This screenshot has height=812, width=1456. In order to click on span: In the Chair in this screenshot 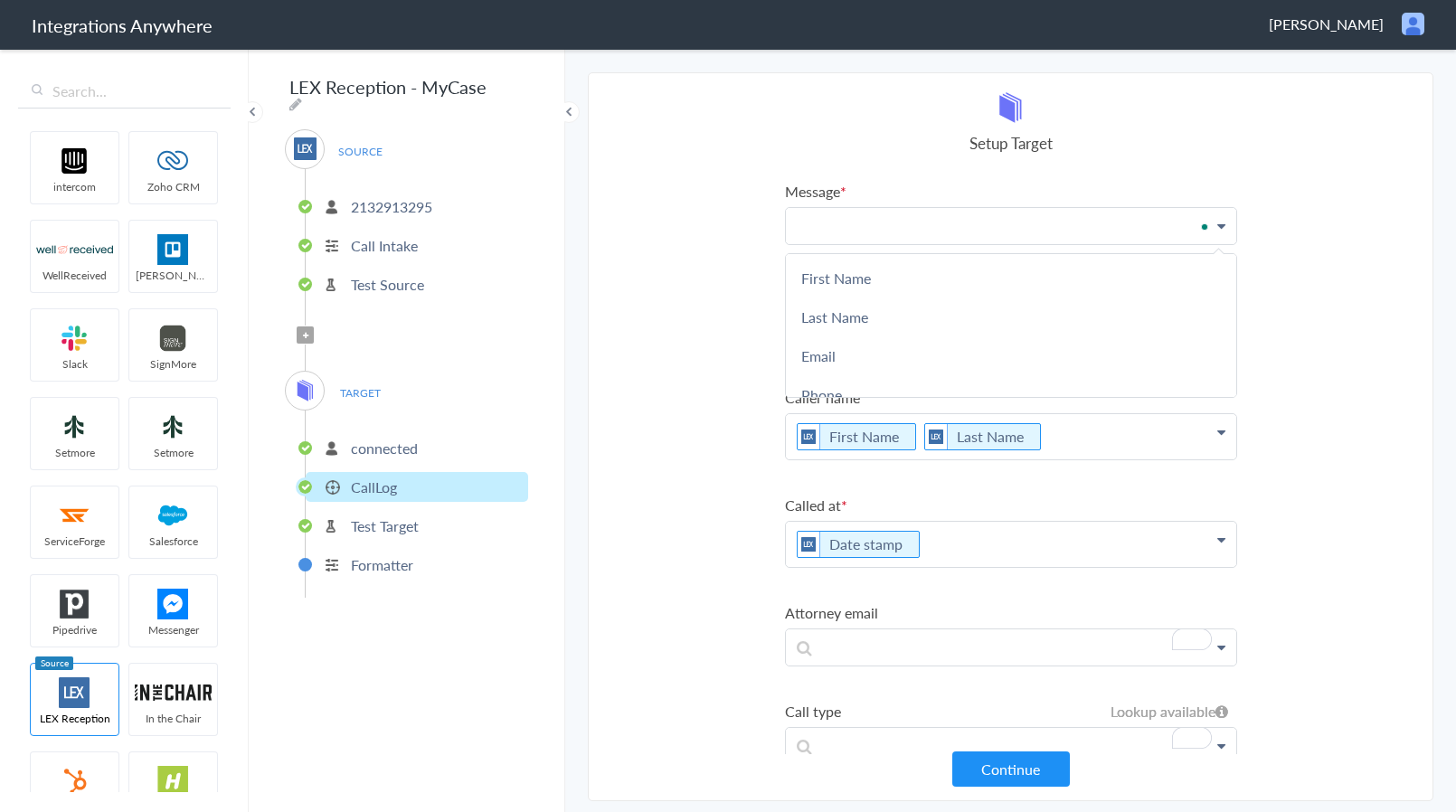, I will do `click(172, 717)`.